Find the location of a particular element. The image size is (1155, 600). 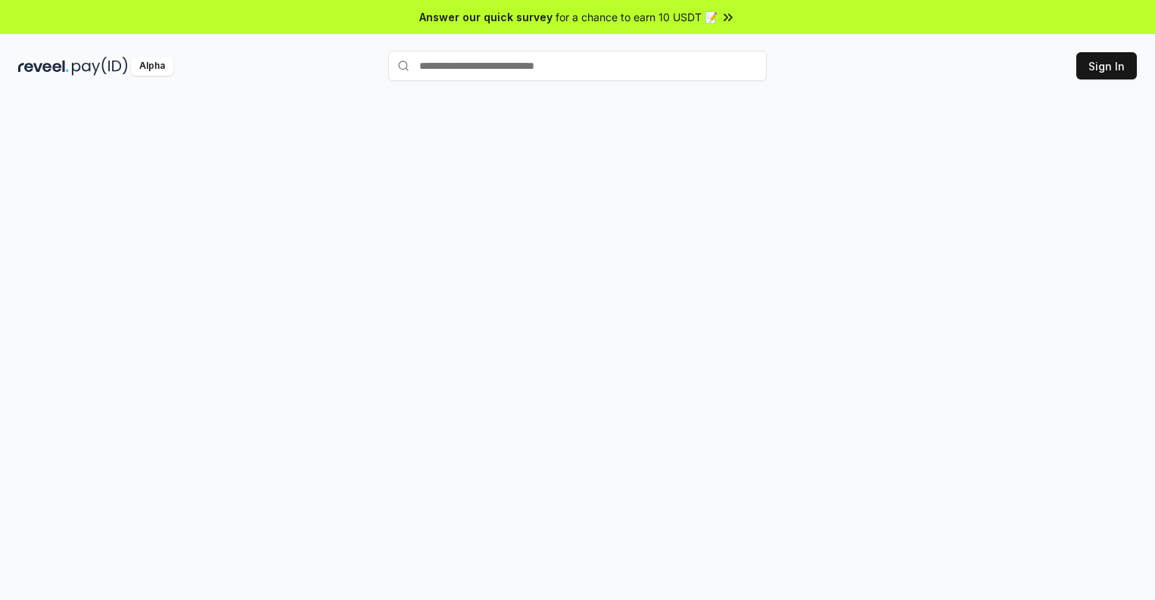

span: for a chance to earn 10 USDT 📝 is located at coordinates (637, 17).